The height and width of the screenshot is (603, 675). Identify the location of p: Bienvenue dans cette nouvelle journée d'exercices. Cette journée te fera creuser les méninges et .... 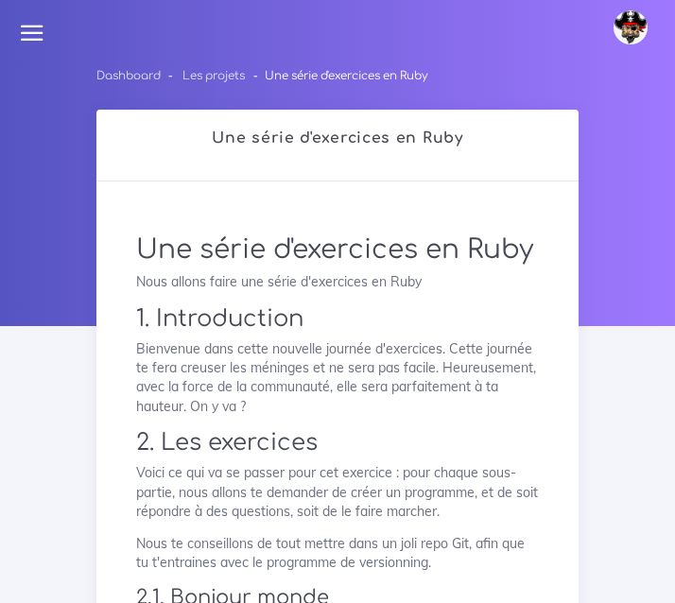
(337, 377).